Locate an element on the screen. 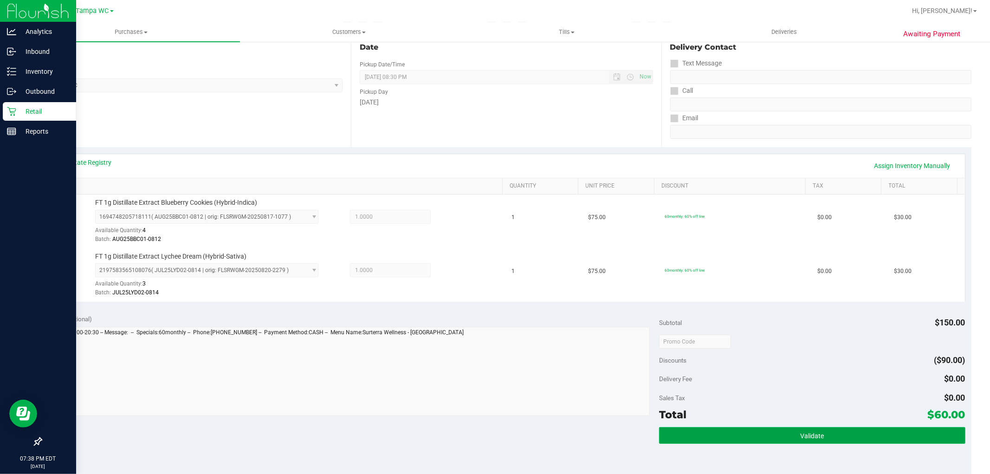  a: Deliveries is located at coordinates (784, 32).